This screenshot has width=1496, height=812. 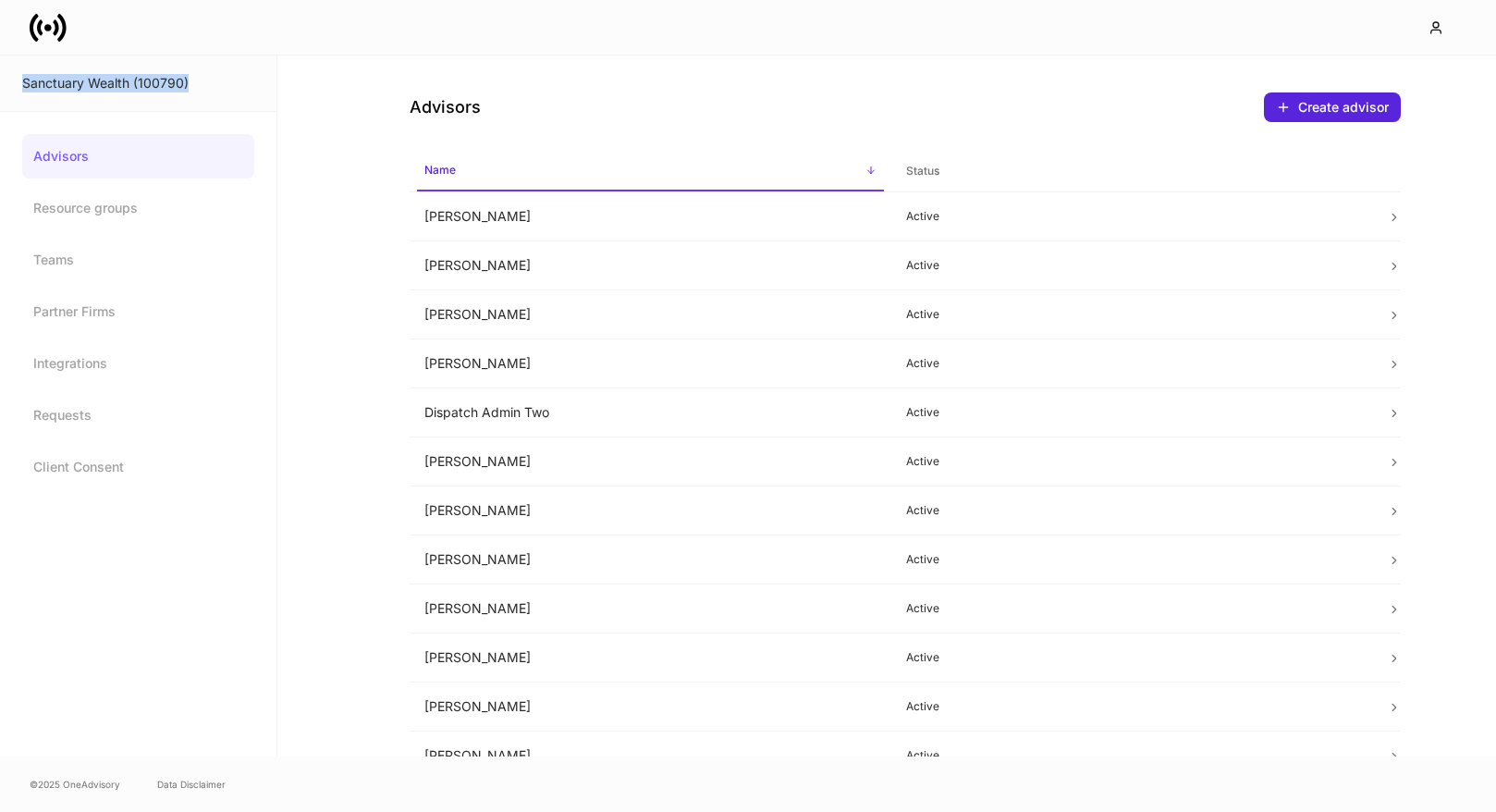 What do you see at coordinates (1344, 107) in the screenshot?
I see `div: Create advisor` at bounding box center [1344, 107].